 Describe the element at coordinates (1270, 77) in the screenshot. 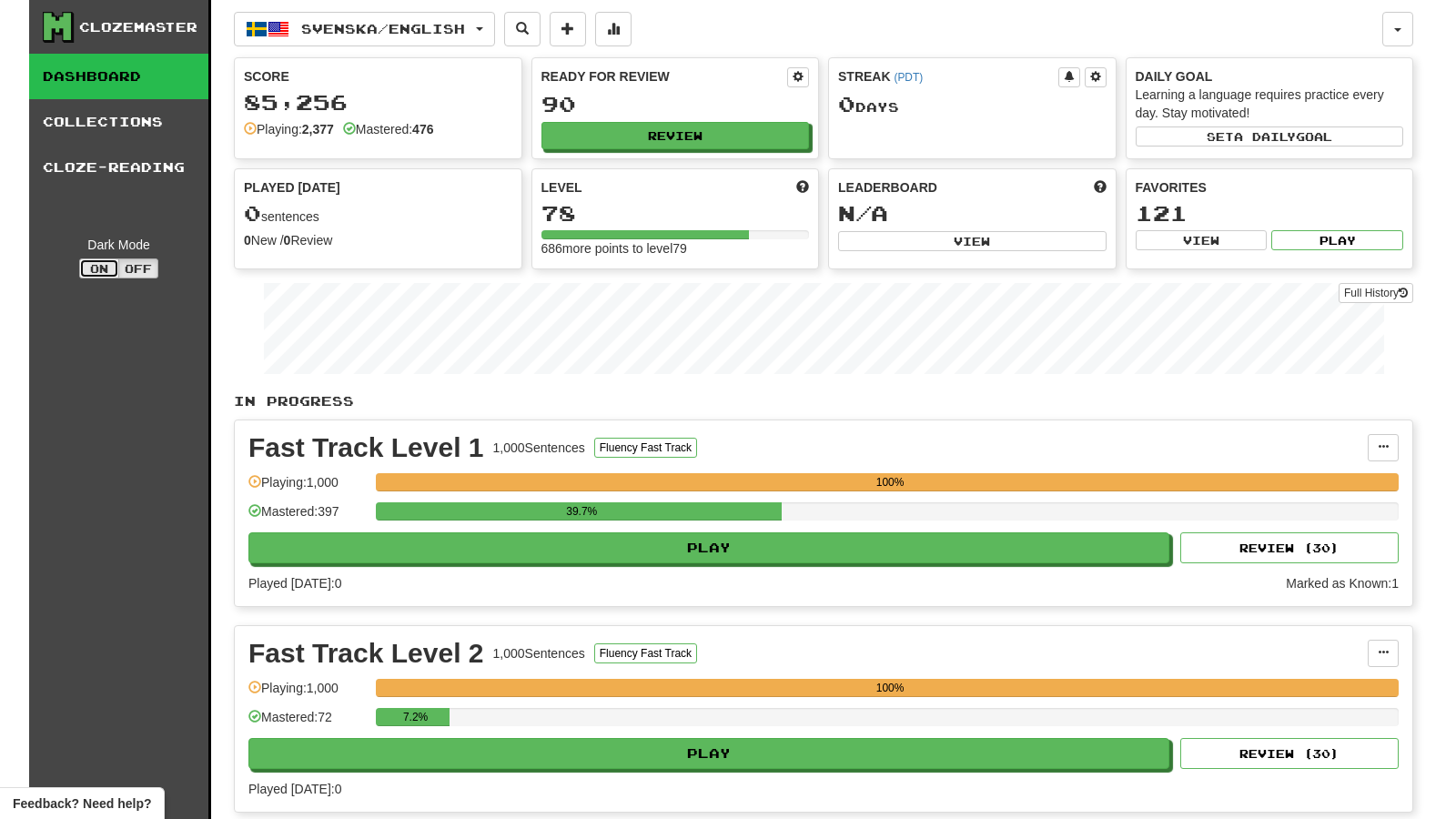

I see `div: Daily Goal` at that location.